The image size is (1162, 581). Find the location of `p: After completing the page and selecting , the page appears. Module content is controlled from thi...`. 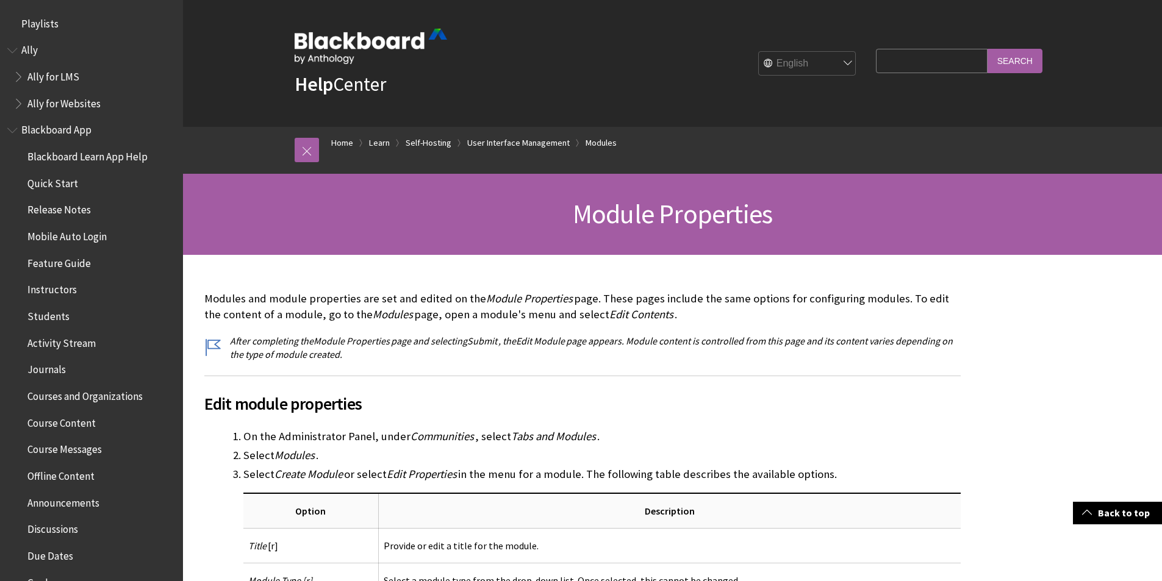

p: After completing the page and selecting , the page appears. Module content is controlled from thi... is located at coordinates (583, 348).